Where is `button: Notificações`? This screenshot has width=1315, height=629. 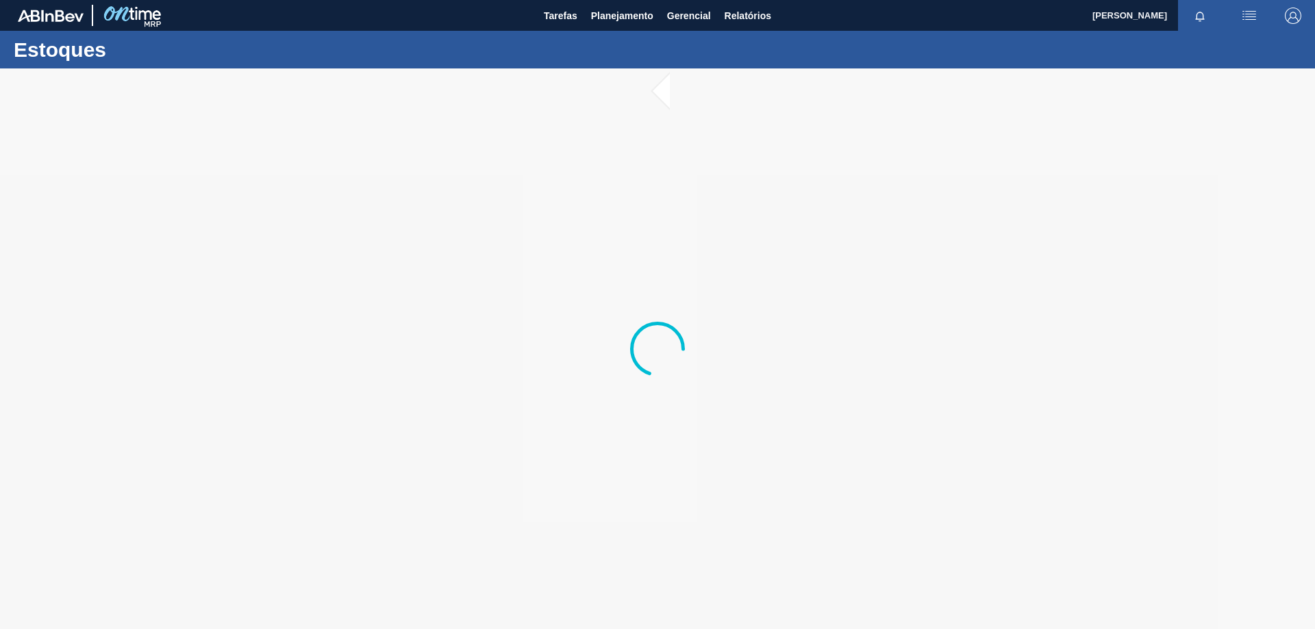 button: Notificações is located at coordinates (1200, 16).